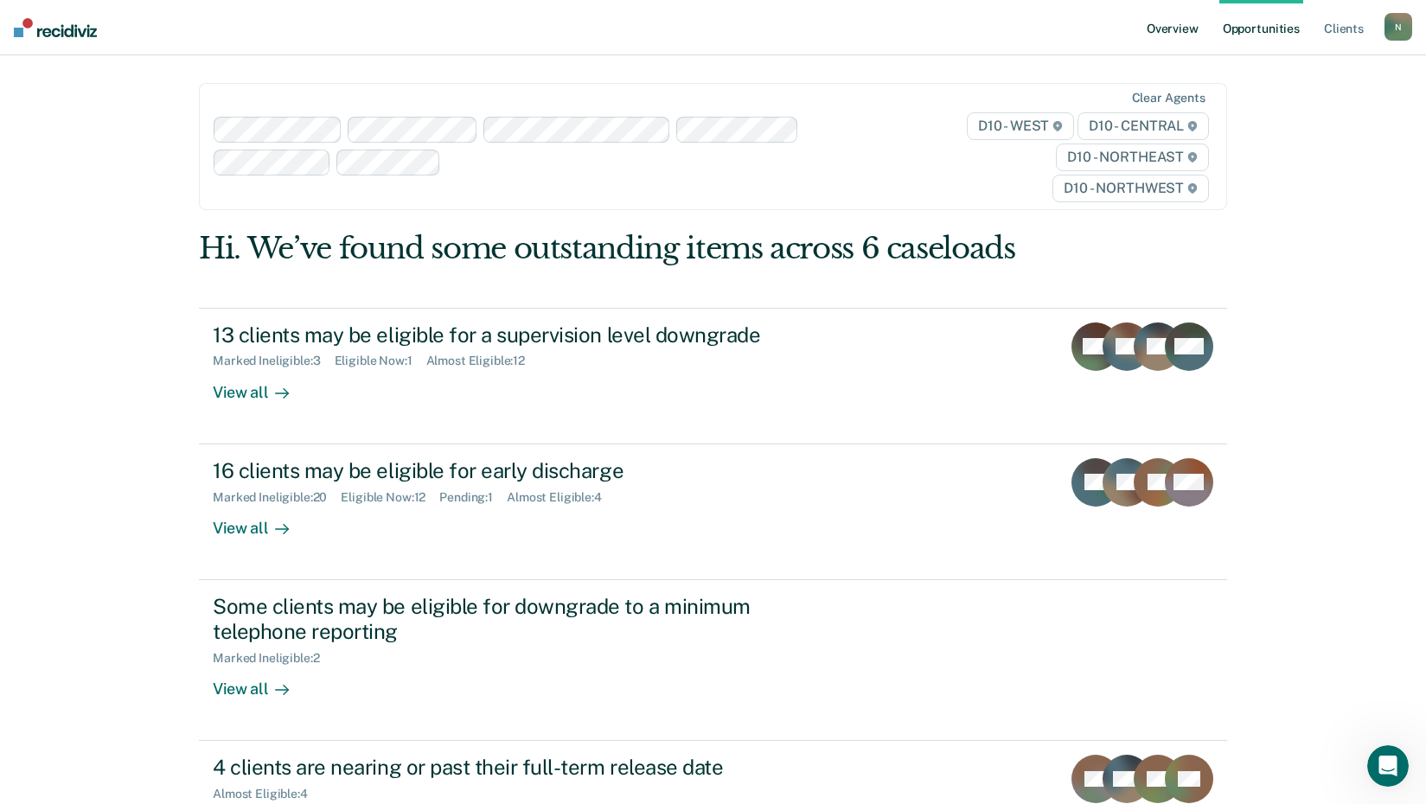  What do you see at coordinates (712, 512) in the screenshot?
I see `a: 16 clients may be eligible for early dischargeMarked Ineligible:20Eligible Now:12Pending:1Almost ...` at bounding box center [712, 512].